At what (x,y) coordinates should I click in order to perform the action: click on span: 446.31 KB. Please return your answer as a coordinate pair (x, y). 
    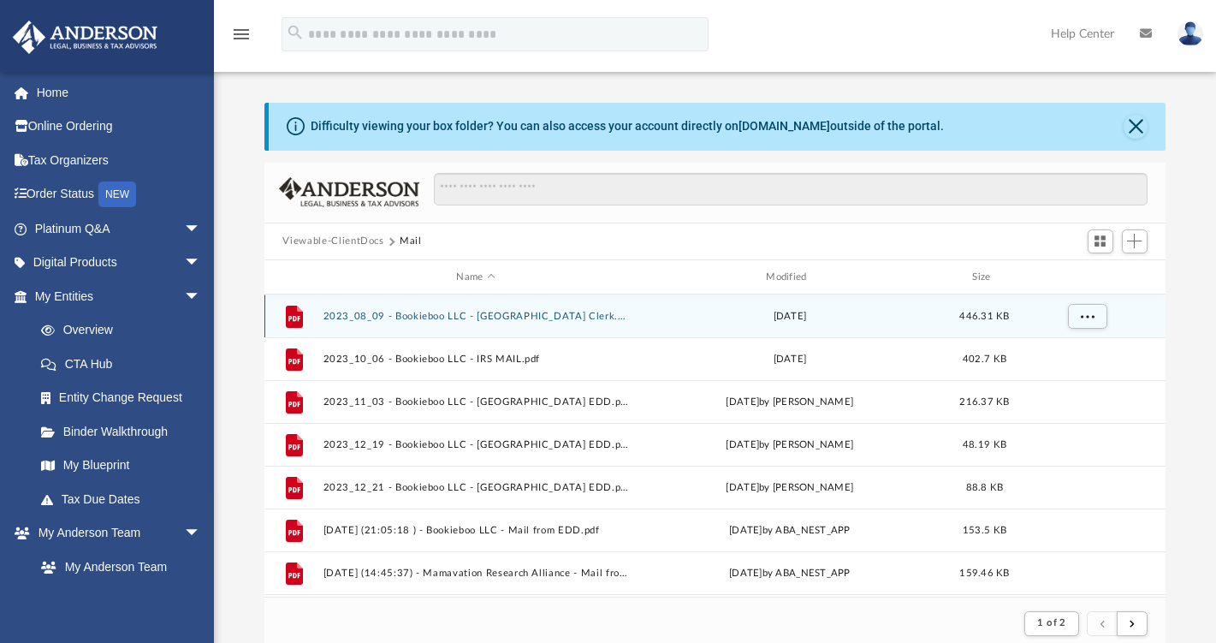
    Looking at the image, I should click on (984, 316).